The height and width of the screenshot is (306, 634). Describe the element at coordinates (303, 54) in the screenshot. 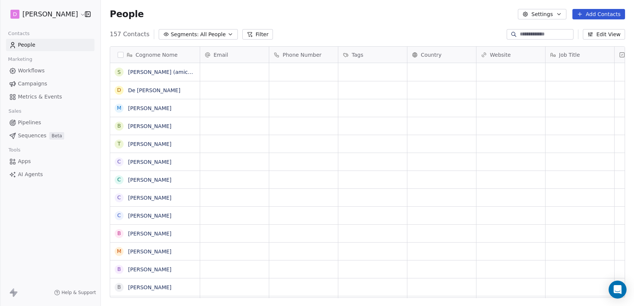

I see `div: Phone Number` at that location.